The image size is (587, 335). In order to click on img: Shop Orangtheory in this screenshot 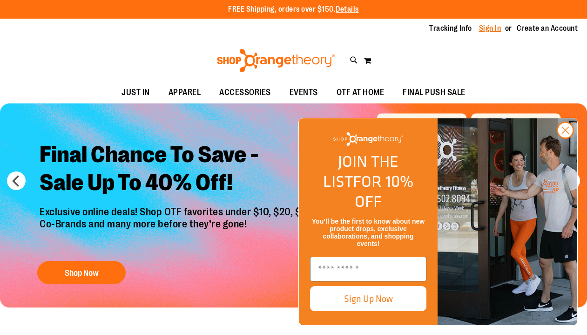, I will do `click(508, 222)`.